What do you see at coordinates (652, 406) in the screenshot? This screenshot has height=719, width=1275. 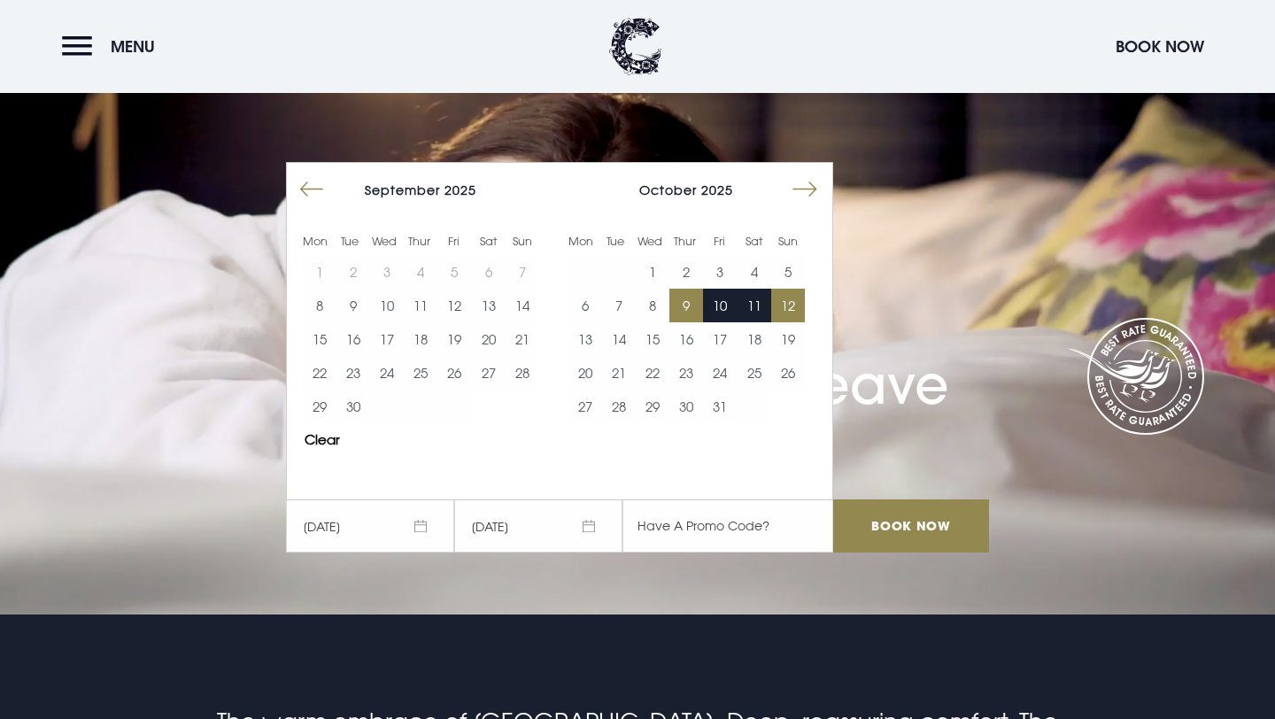 I see `td: Choose Wednesday, October 29, 2025 as your end date.` at bounding box center [652, 406].